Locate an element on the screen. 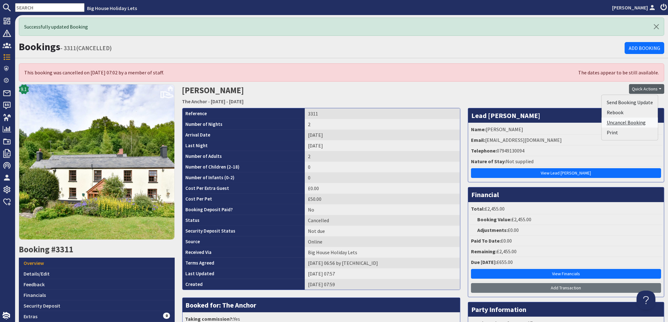 The image size is (668, 322). th: Last Night is located at coordinates (244, 146).